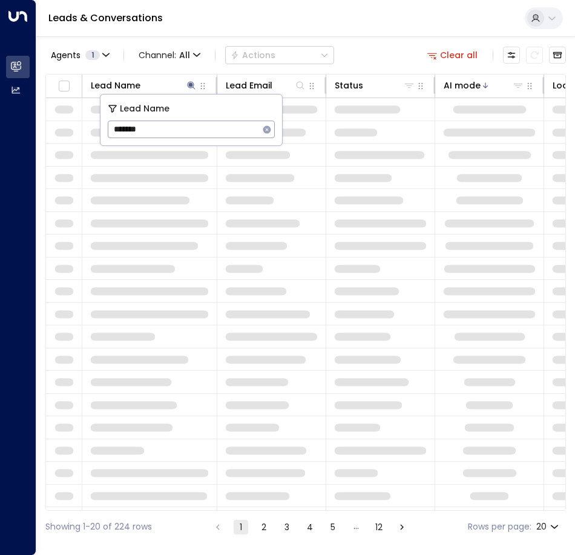 The height and width of the screenshot is (555, 575). What do you see at coordinates (379, 527) in the screenshot?
I see `button: Go to page 12` at bounding box center [379, 527].